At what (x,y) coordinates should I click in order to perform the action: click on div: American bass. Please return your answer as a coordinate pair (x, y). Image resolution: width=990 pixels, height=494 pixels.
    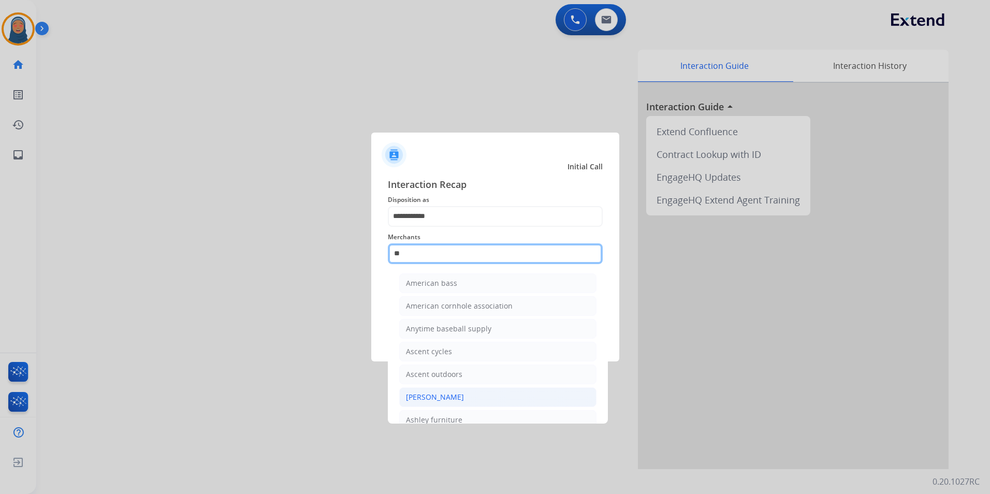
    Looking at the image, I should click on (431, 283).